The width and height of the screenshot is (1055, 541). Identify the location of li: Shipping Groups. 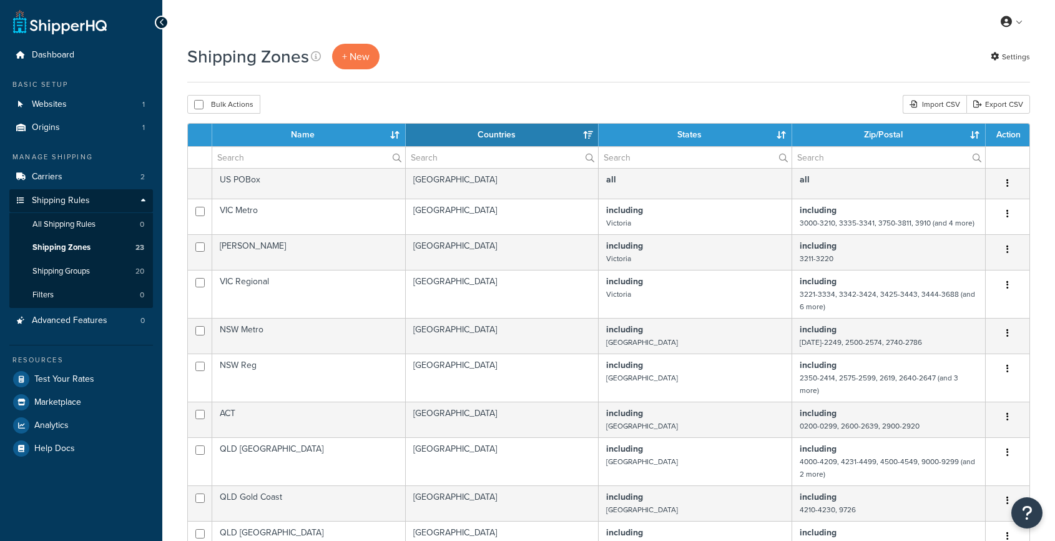
(81, 271).